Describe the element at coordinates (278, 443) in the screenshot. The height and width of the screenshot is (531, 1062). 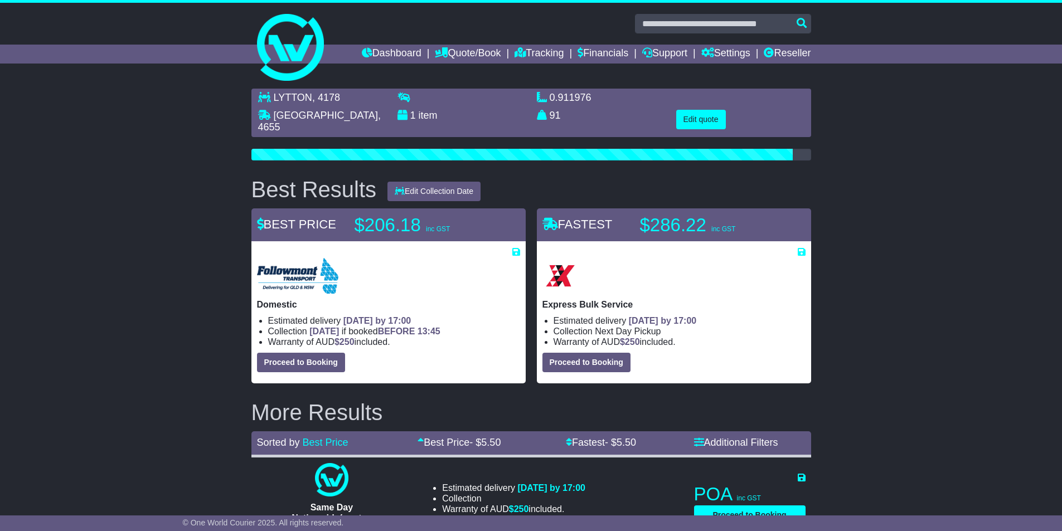
I see `span: Sorted by` at that location.